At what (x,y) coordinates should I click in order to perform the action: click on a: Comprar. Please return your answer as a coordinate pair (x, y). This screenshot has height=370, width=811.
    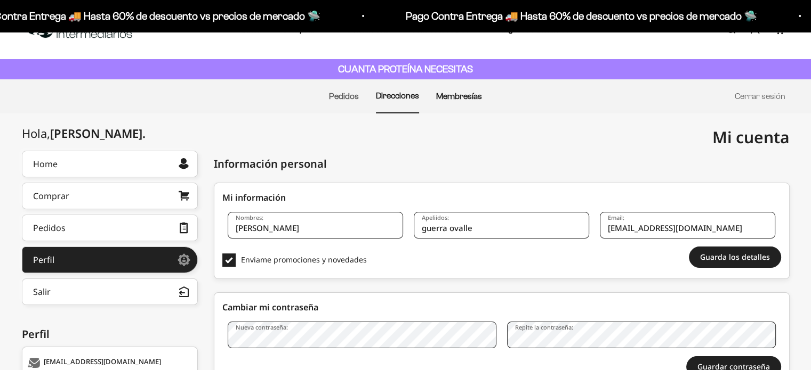
    Looking at the image, I should click on (110, 196).